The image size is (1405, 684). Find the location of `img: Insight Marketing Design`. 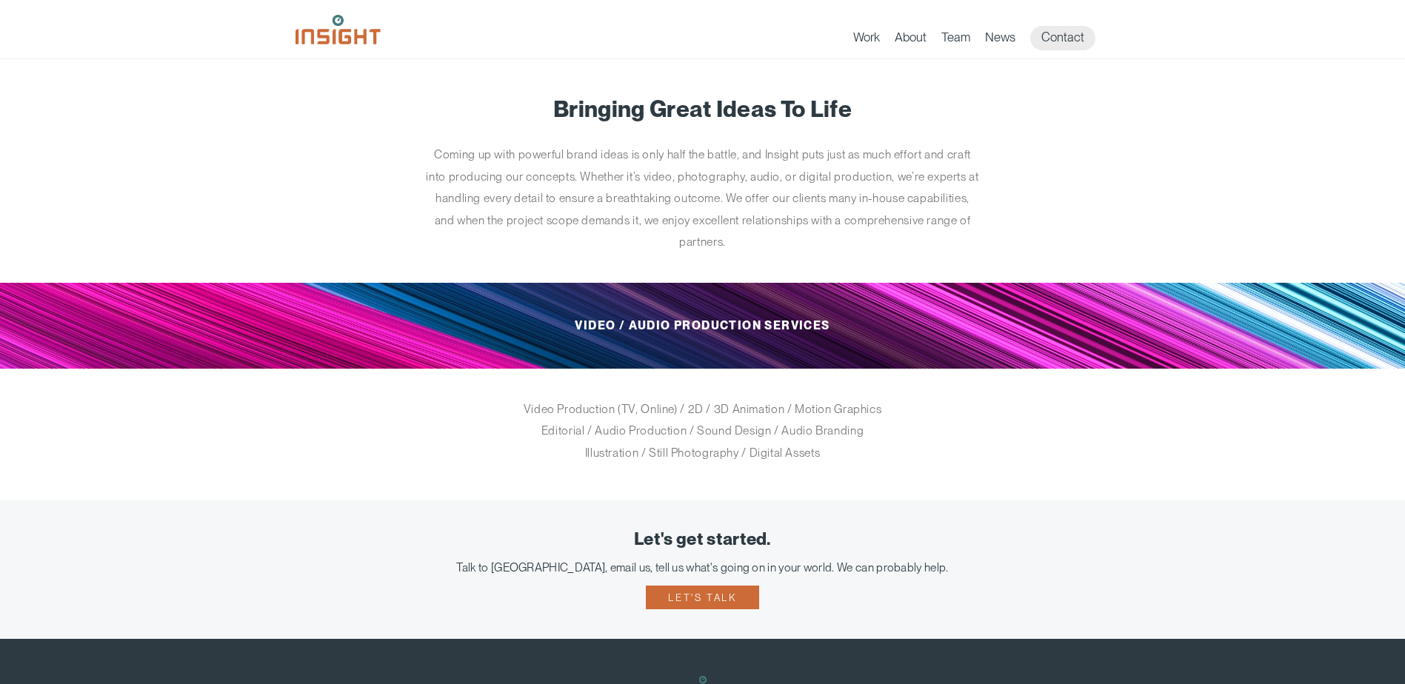

img: Insight Marketing Design is located at coordinates (338, 30).